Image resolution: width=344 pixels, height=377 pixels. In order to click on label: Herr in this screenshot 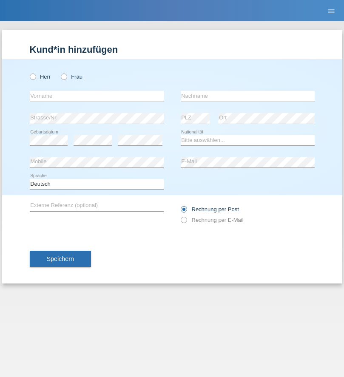, I will do `click(40, 77)`.